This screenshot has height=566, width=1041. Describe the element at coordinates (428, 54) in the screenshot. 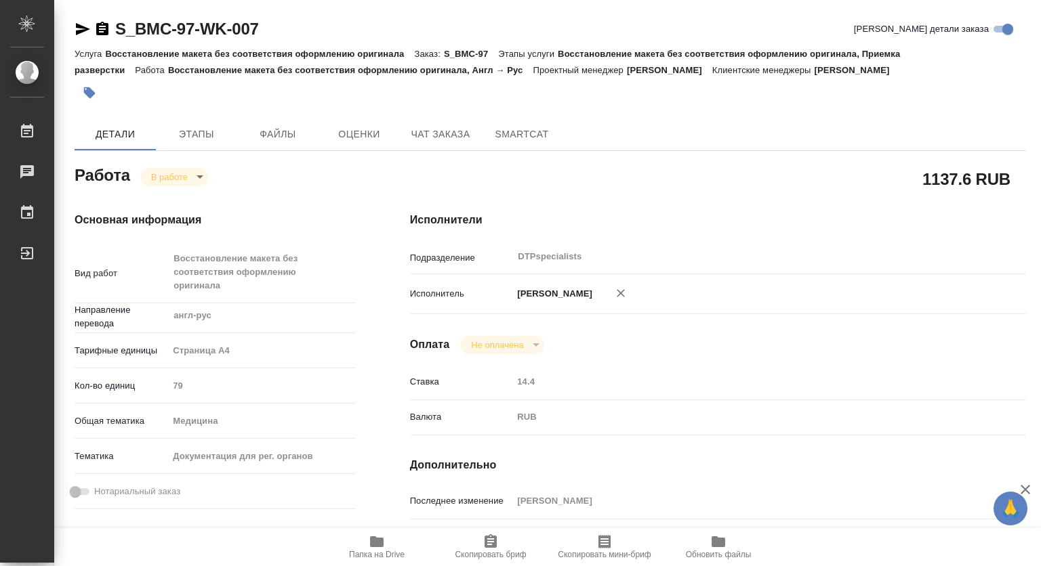

I see `p: Заказ:` at that location.